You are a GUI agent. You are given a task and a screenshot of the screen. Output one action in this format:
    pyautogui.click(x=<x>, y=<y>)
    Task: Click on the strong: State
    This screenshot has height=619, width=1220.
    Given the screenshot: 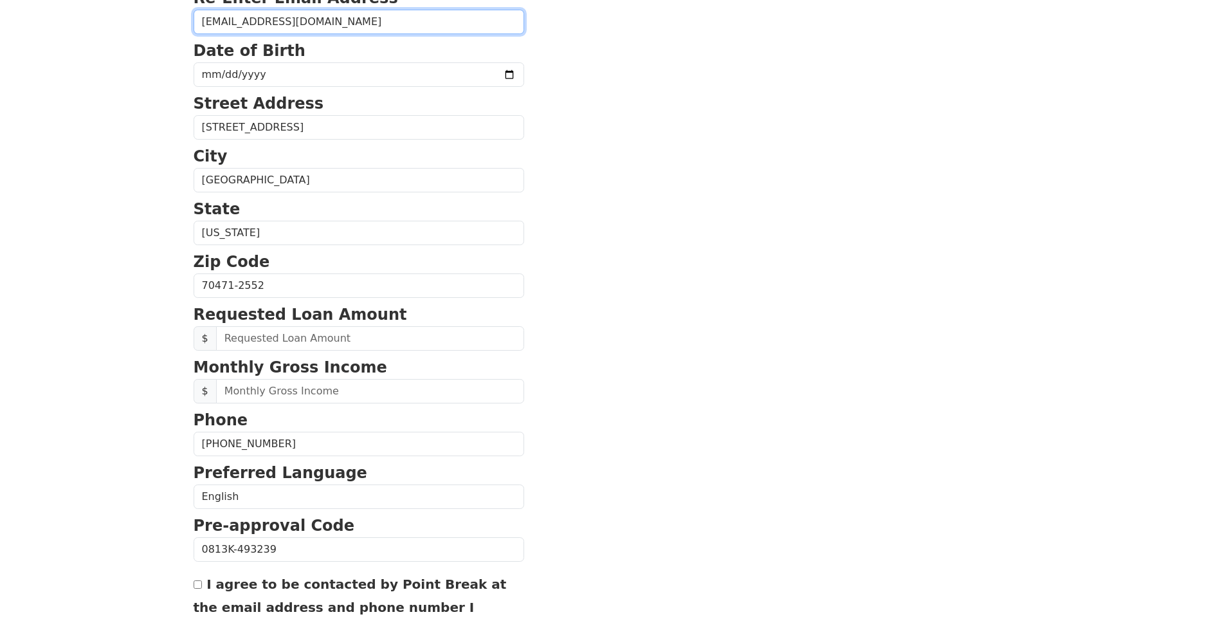 What is the action you would take?
    pyautogui.click(x=217, y=209)
    